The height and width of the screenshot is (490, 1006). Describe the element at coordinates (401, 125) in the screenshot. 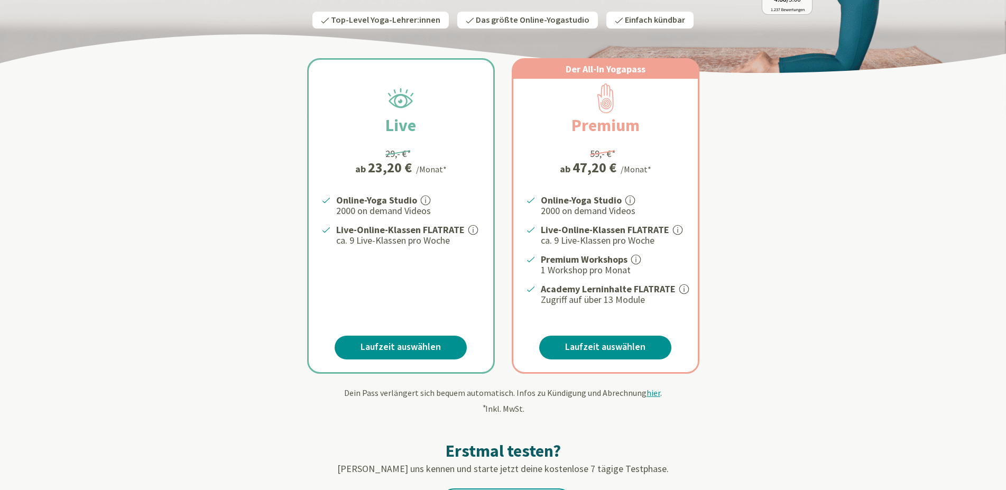

I see `h2: Live` at that location.